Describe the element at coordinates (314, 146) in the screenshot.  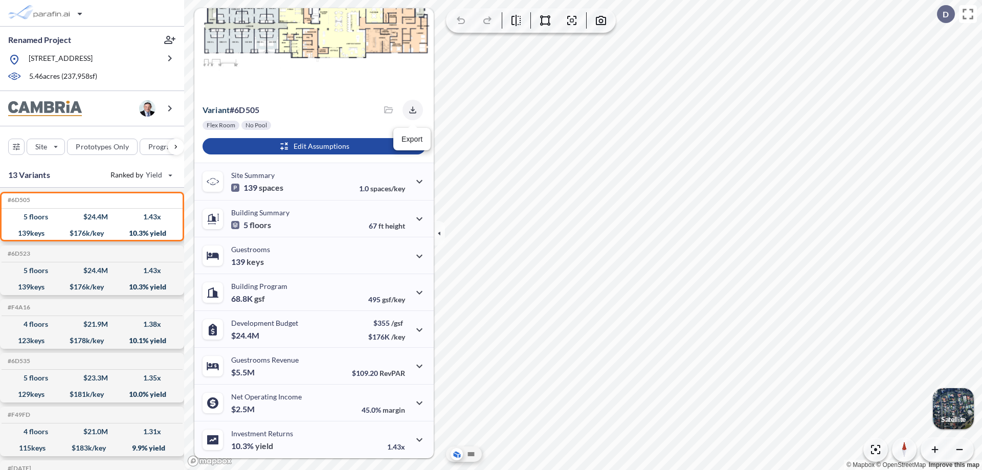
I see `button: Edit Assumptions` at that location.